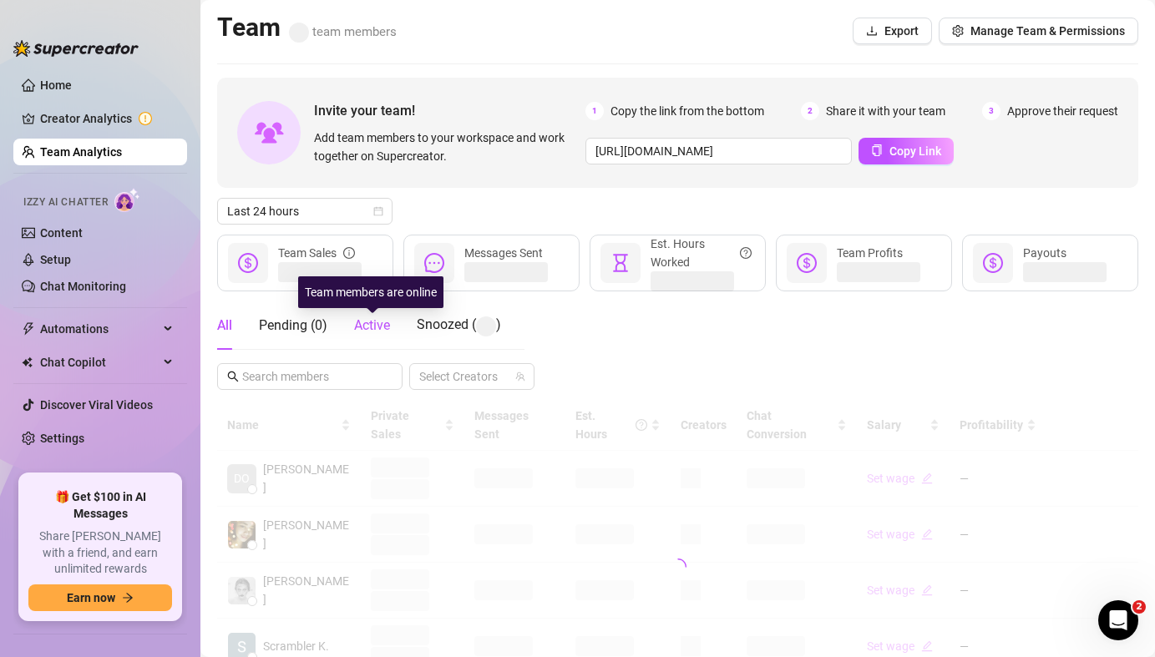  I want to click on a: Settings, so click(62, 438).